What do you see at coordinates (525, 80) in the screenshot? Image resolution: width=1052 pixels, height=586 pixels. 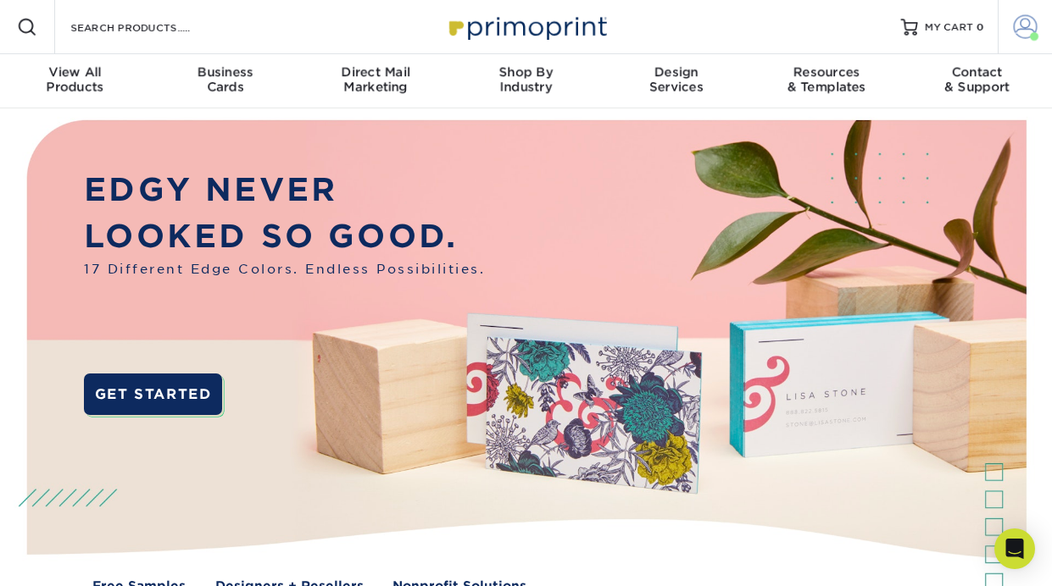 I see `div: Industry` at bounding box center [525, 80].